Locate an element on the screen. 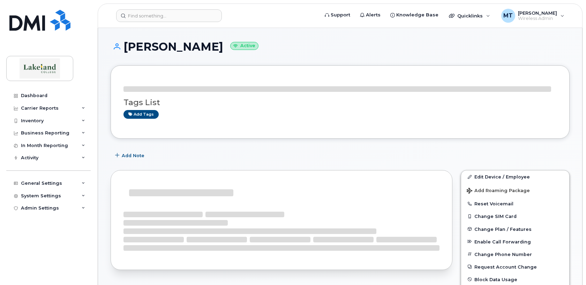 The width and height of the screenshot is (586, 285). button: Enable Call Forwarding is located at coordinates (515, 241).